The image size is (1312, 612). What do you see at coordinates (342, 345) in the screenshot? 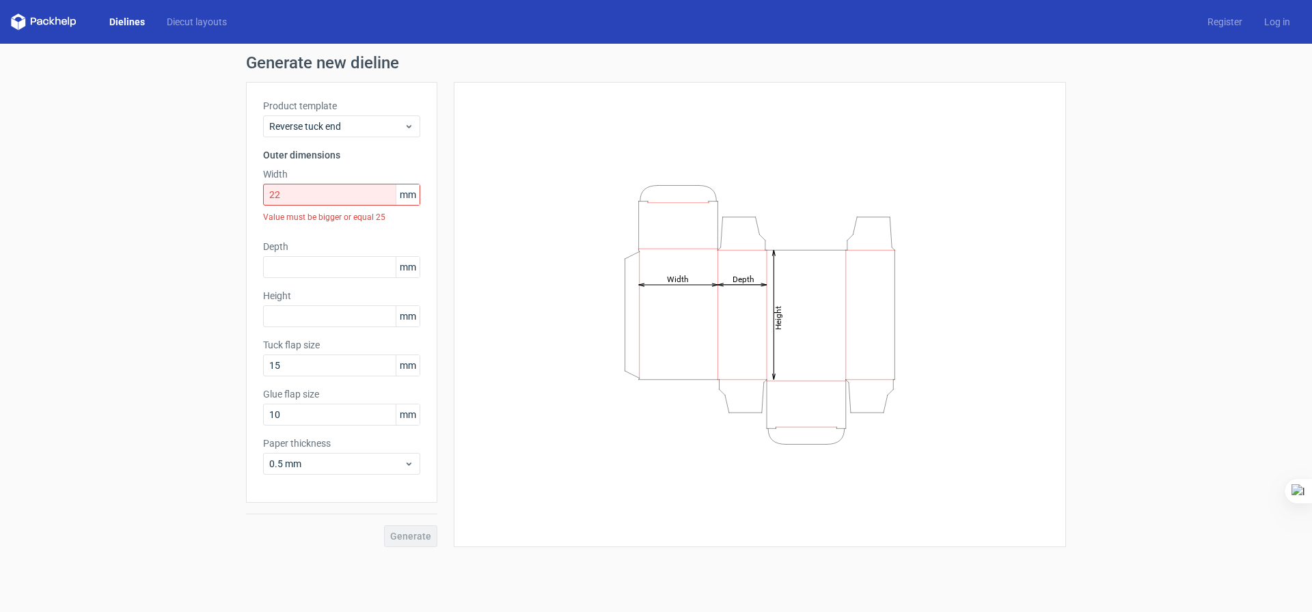
I see `label: Tuck flap size` at bounding box center [342, 345].